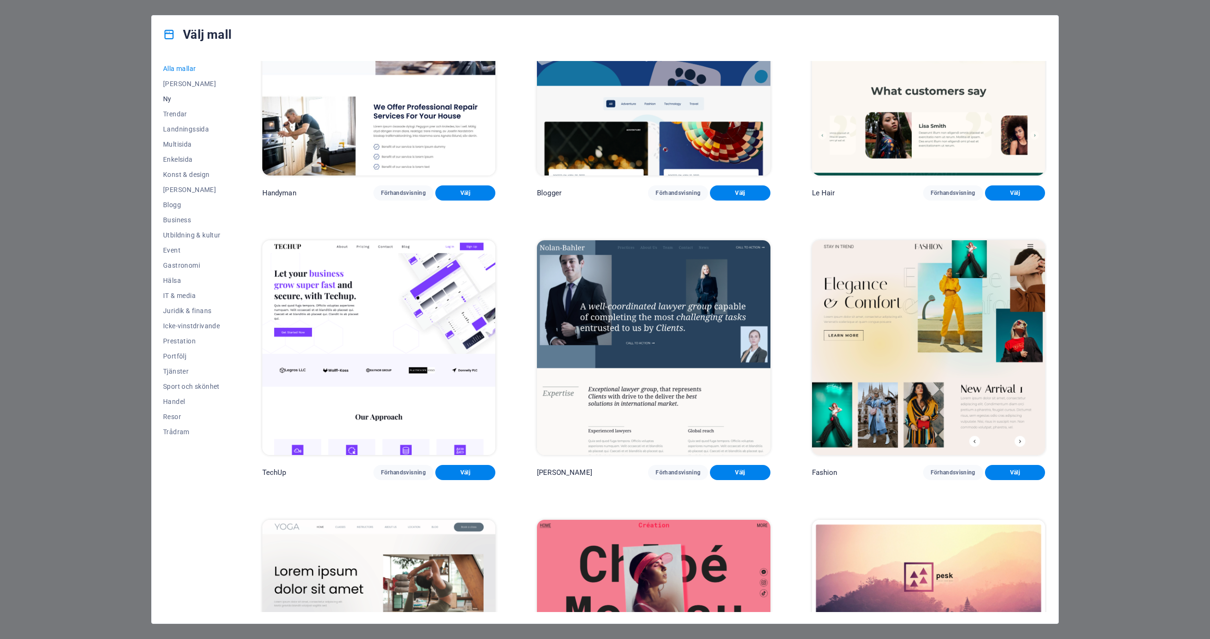  What do you see at coordinates (279, 193) in the screenshot?
I see `p: Handyman` at bounding box center [279, 193].